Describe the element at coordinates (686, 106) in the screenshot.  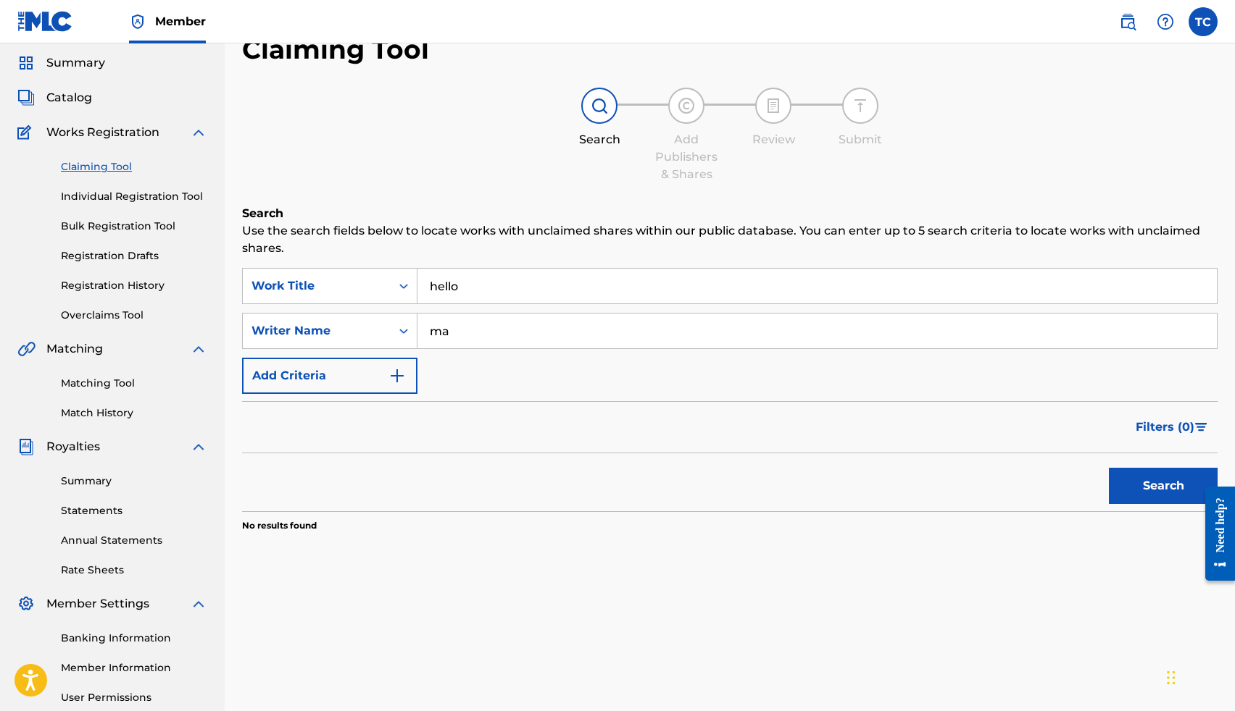
I see `img: step indicator icon for Add Publishers & Shares` at that location.